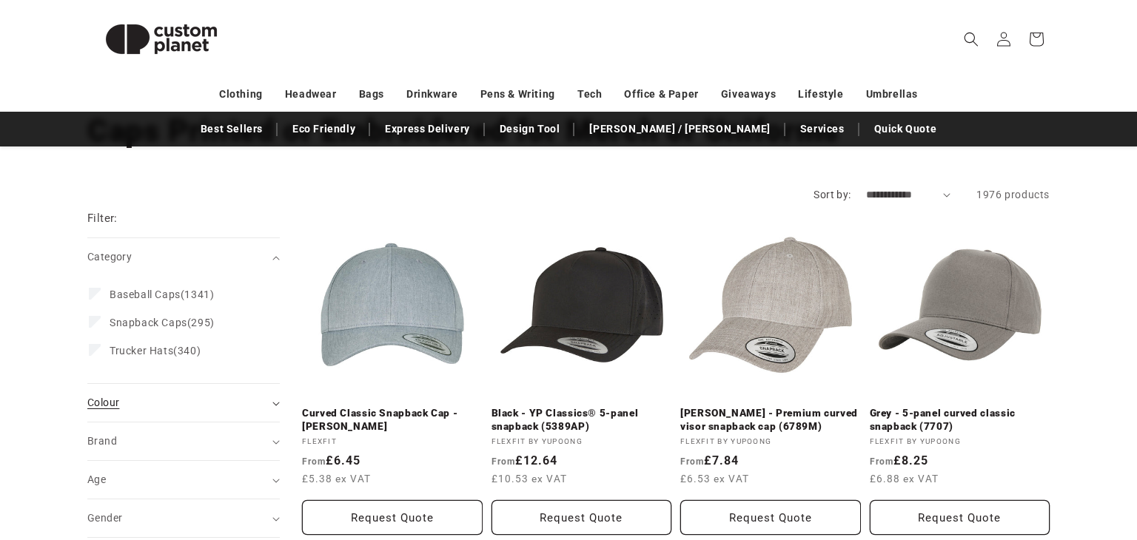  I want to click on span: Brand, so click(102, 441).